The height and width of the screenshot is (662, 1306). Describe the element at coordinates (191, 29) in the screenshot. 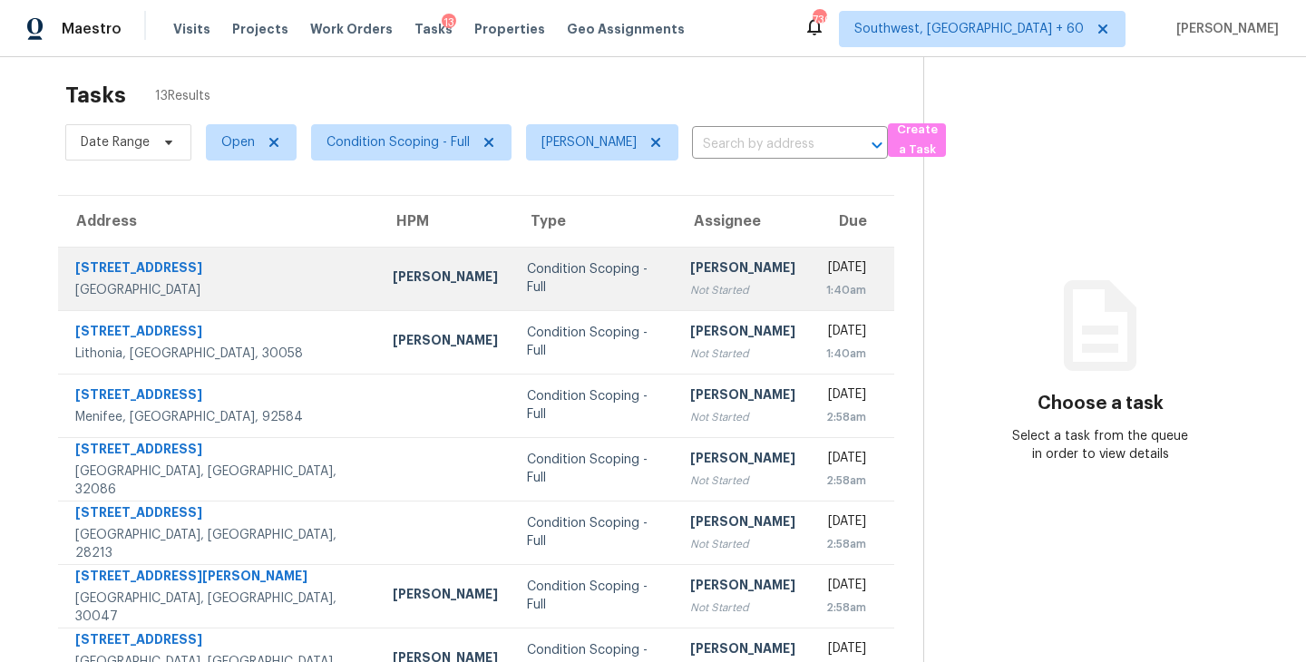

I see `span: Visits` at that location.